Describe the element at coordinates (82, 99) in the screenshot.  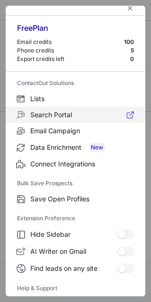
I see `span: Lists` at that location.